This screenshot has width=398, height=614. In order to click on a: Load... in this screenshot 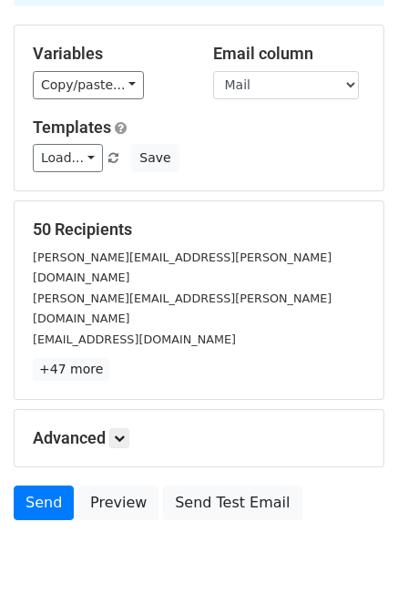, I will do `click(67, 158)`.